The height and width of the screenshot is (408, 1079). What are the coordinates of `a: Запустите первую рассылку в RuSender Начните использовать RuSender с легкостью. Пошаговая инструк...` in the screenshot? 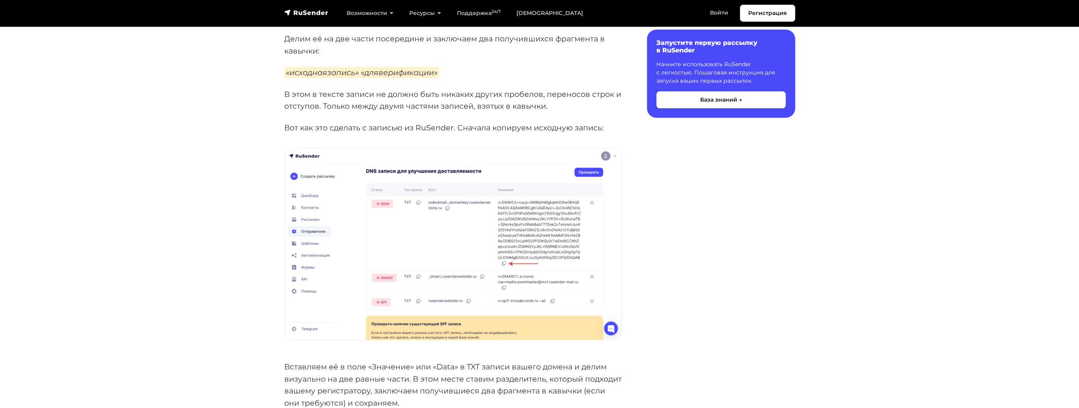 It's located at (721, 74).